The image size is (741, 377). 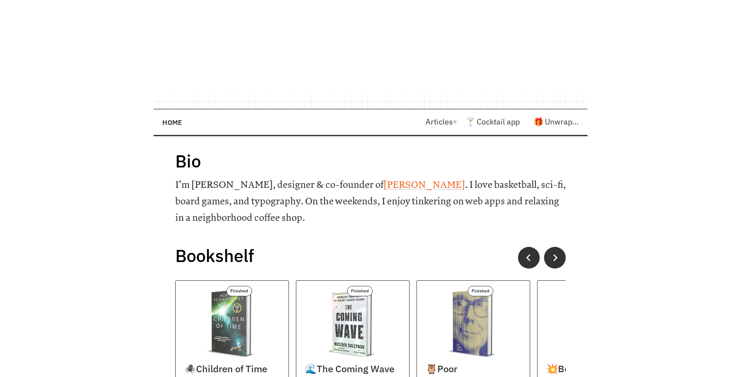 What do you see at coordinates (355, 368) in the screenshot?
I see `span: The Coming Wave` at bounding box center [355, 368].